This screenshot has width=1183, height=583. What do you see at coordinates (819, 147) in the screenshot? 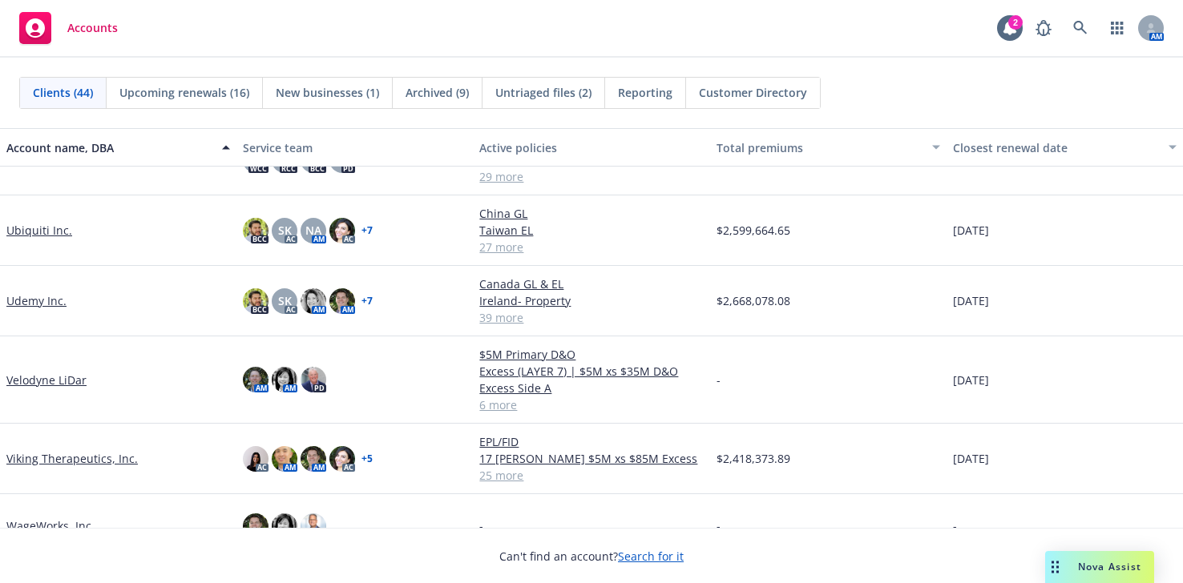
I see `div: Total premiums` at bounding box center [819, 147].